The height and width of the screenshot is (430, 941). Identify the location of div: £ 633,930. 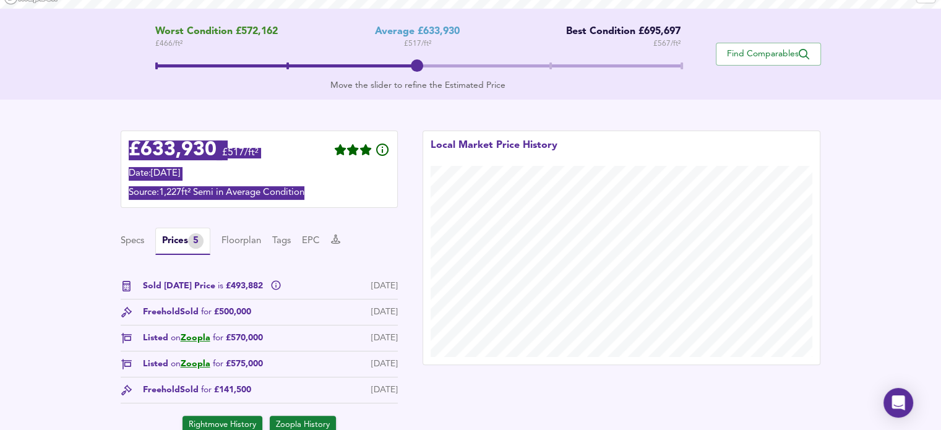
(172, 150).